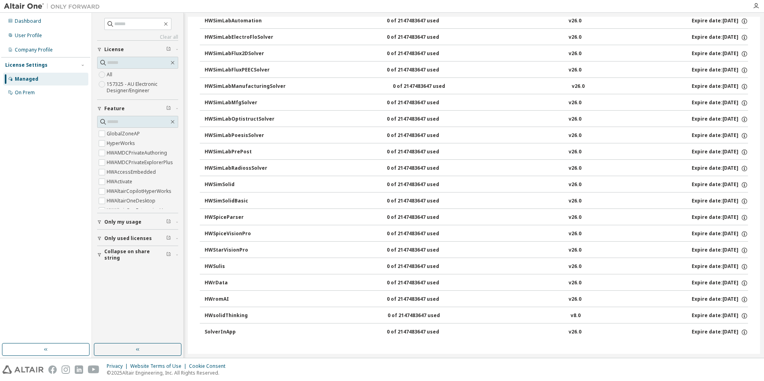  Describe the element at coordinates (132, 172) in the screenshot. I see `label: HWAccessEmbedded` at that location.